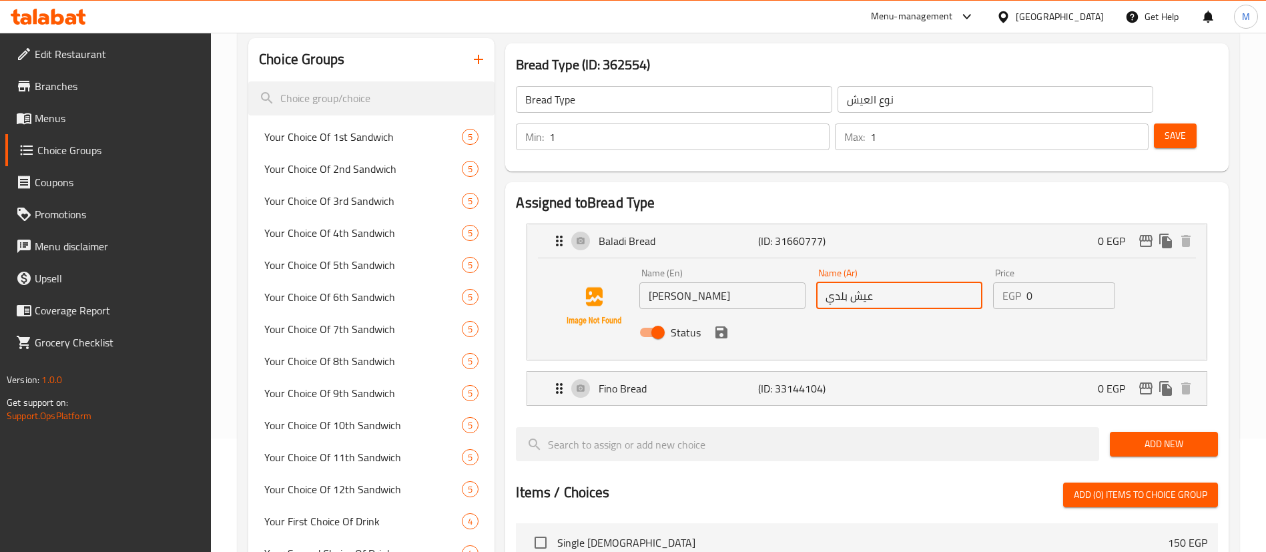 The width and height of the screenshot is (1266, 552). What do you see at coordinates (371, 201) in the screenshot?
I see `div: Your Choice Of 3rd Sandwich5` at bounding box center [371, 201].